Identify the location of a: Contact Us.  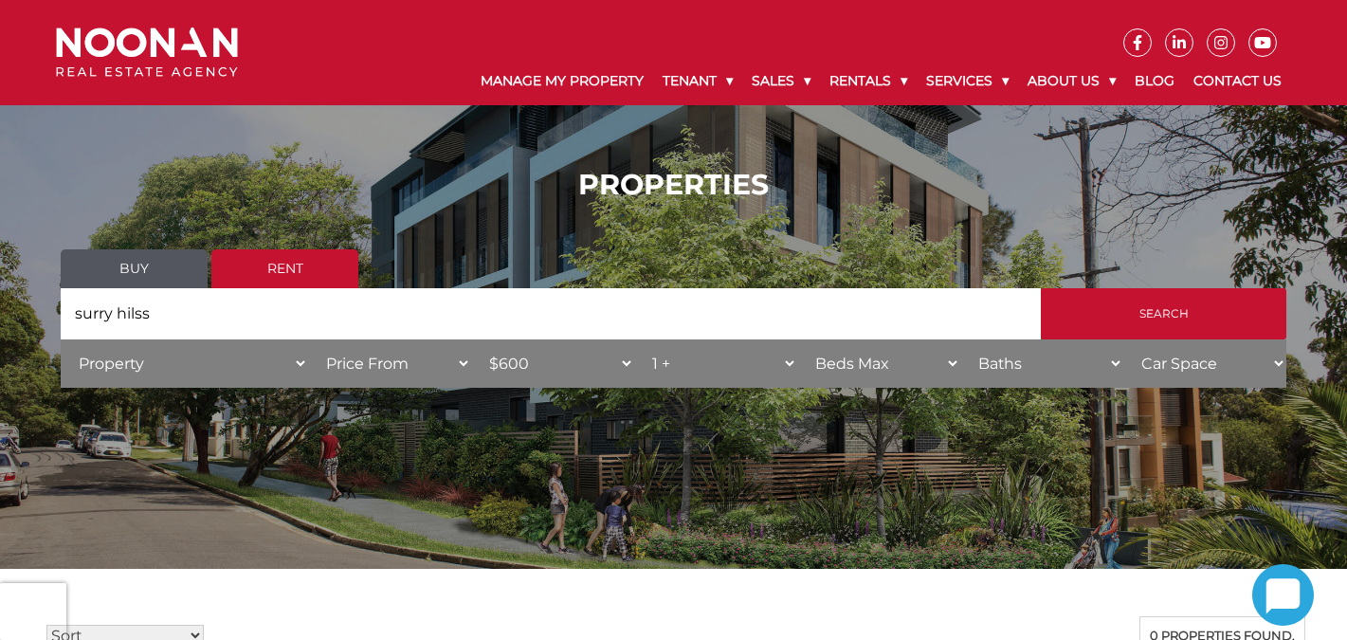
(1237, 81).